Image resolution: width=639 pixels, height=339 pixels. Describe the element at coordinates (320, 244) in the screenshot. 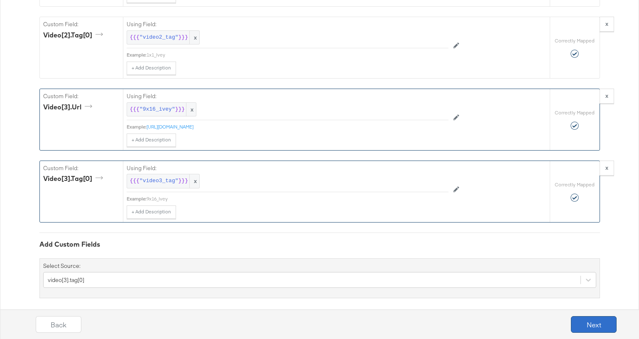

I see `div: Add Custom Fields` at that location.